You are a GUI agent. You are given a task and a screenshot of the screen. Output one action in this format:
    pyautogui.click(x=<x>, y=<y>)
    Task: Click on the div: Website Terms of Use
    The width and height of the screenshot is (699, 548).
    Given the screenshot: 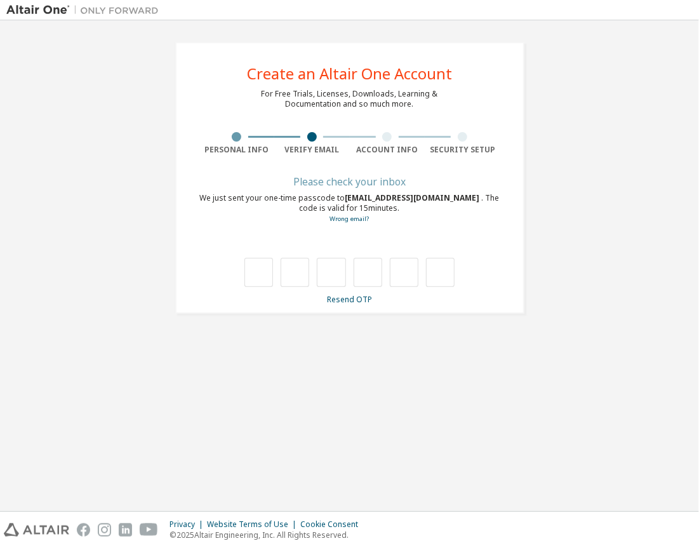 What is the action you would take?
    pyautogui.click(x=253, y=525)
    